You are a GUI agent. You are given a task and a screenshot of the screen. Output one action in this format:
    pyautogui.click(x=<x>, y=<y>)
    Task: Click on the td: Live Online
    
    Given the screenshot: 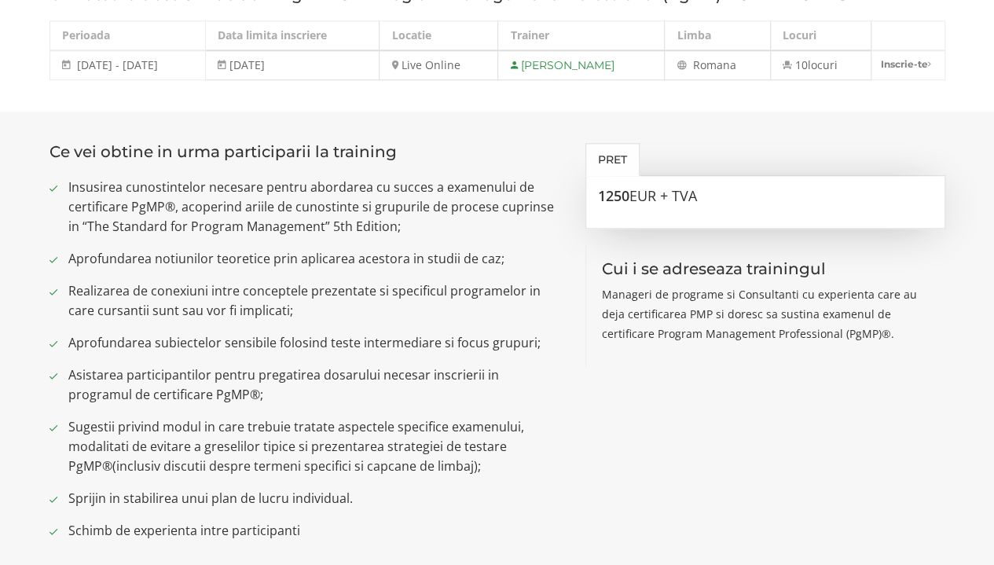 What is the action you would take?
    pyautogui.click(x=439, y=65)
    